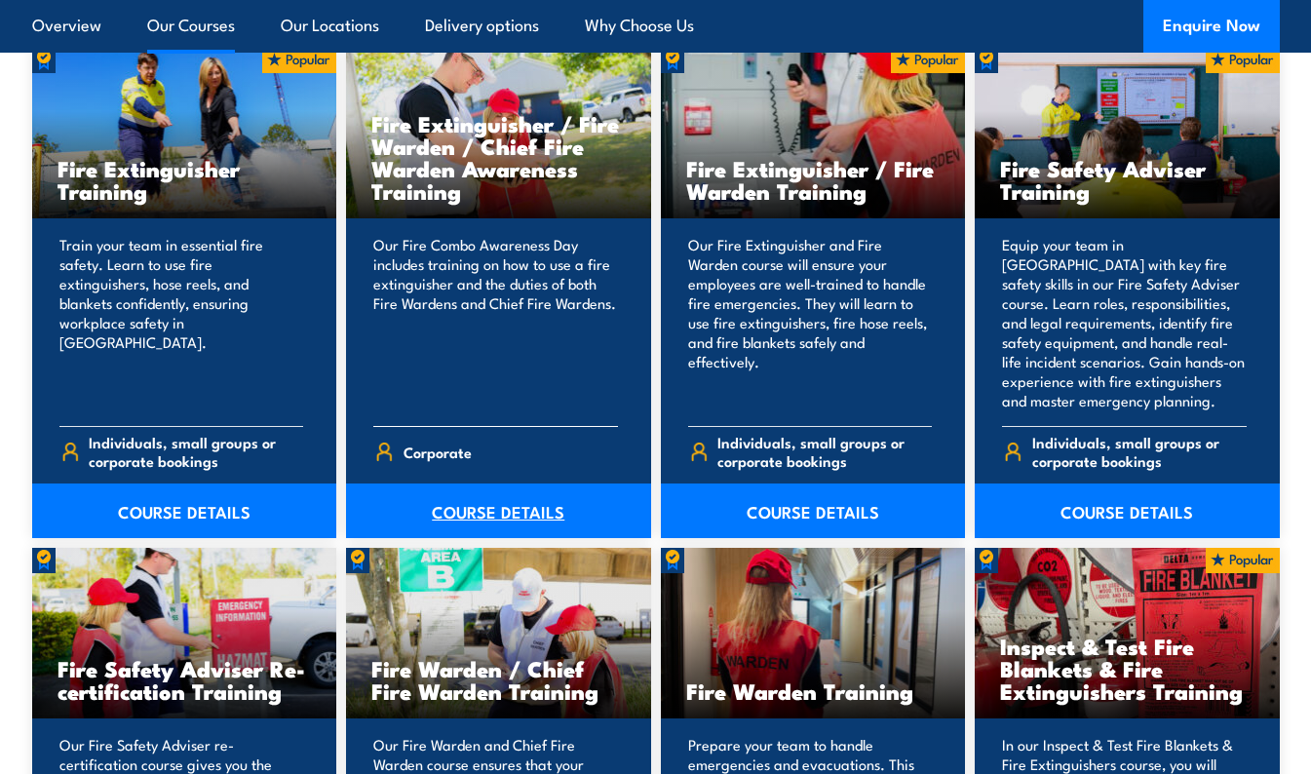  Describe the element at coordinates (184, 679) in the screenshot. I see `h3: Fire Safety Adviser Re-certification Training` at that location.